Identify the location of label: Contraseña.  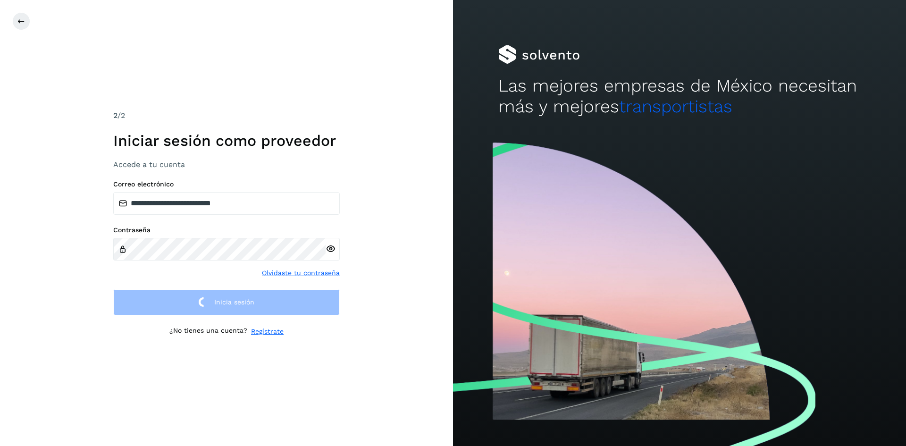
(227, 230).